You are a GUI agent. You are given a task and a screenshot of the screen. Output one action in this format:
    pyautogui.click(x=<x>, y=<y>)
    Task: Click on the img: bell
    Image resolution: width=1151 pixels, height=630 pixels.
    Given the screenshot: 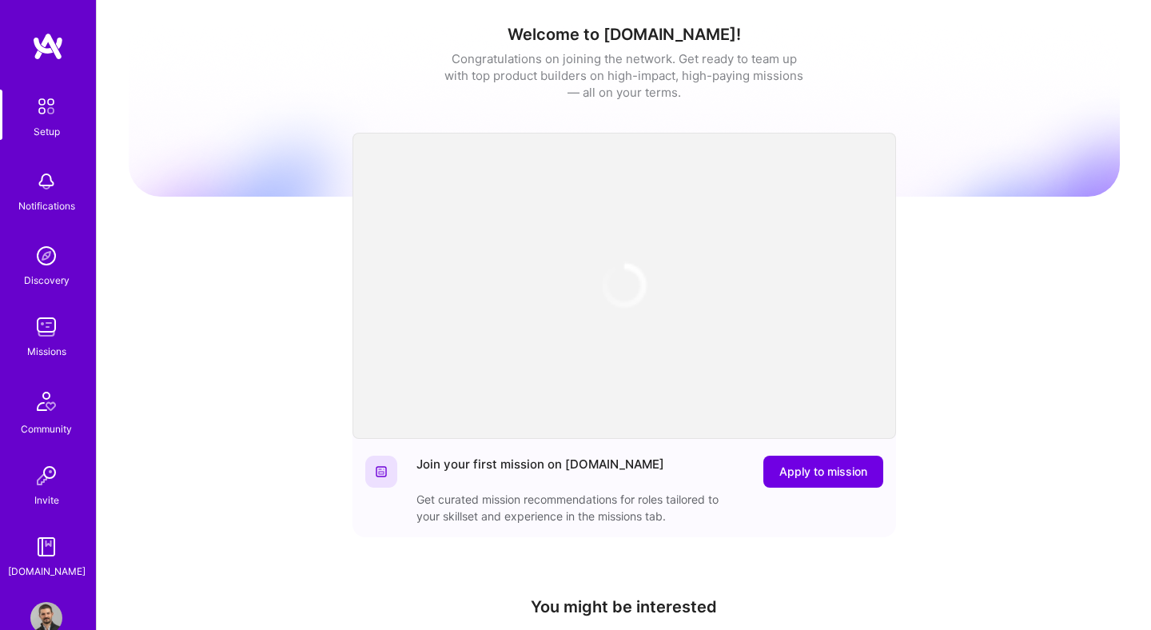 What is the action you would take?
    pyautogui.click(x=46, y=181)
    